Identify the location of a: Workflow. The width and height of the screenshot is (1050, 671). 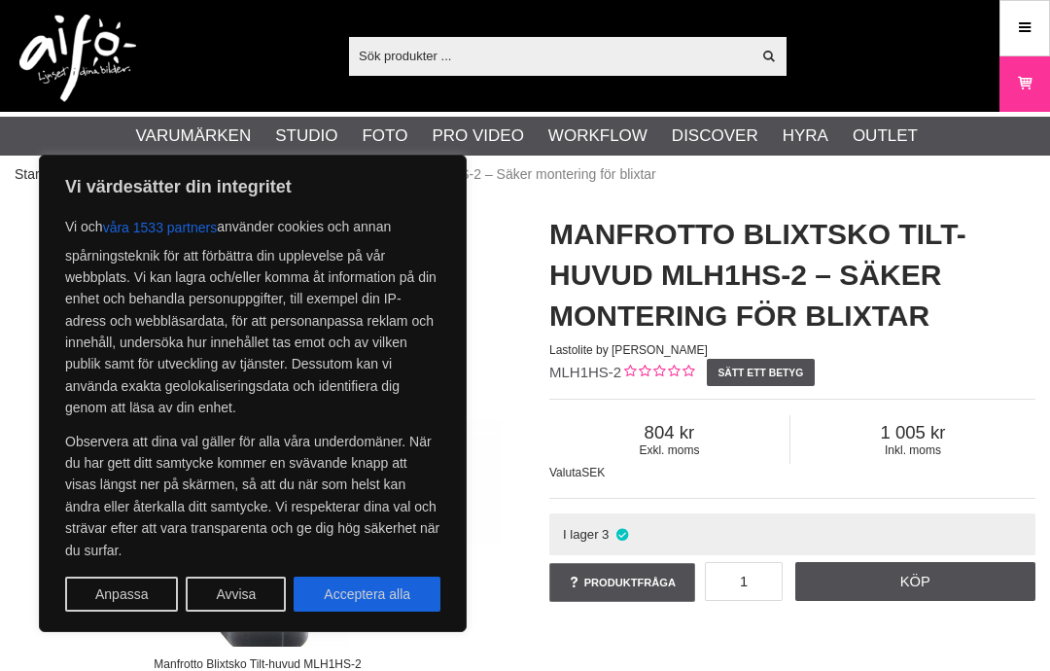
(598, 136).